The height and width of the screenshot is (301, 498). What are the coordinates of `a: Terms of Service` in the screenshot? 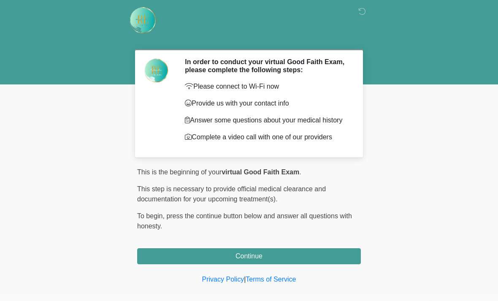 It's located at (271, 279).